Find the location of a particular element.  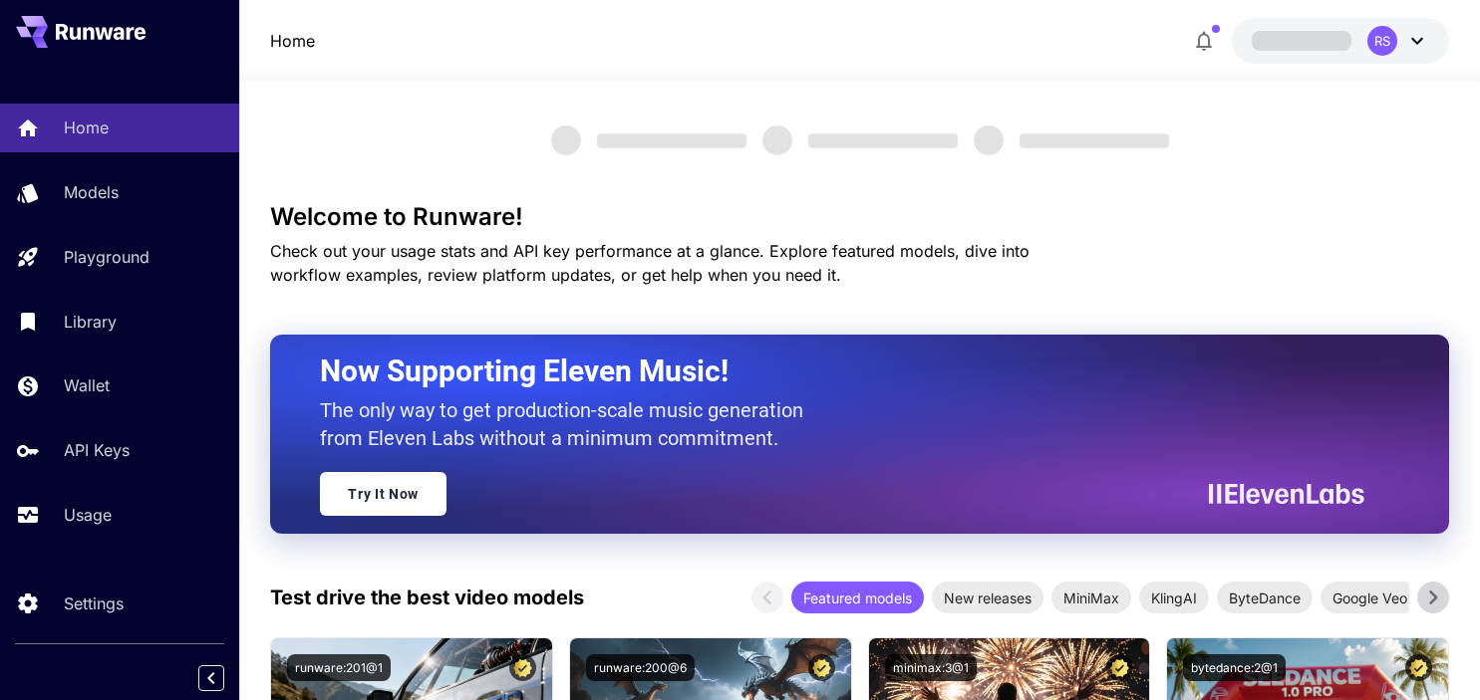

div: Collapse sidebar is located at coordinates (226, 678).